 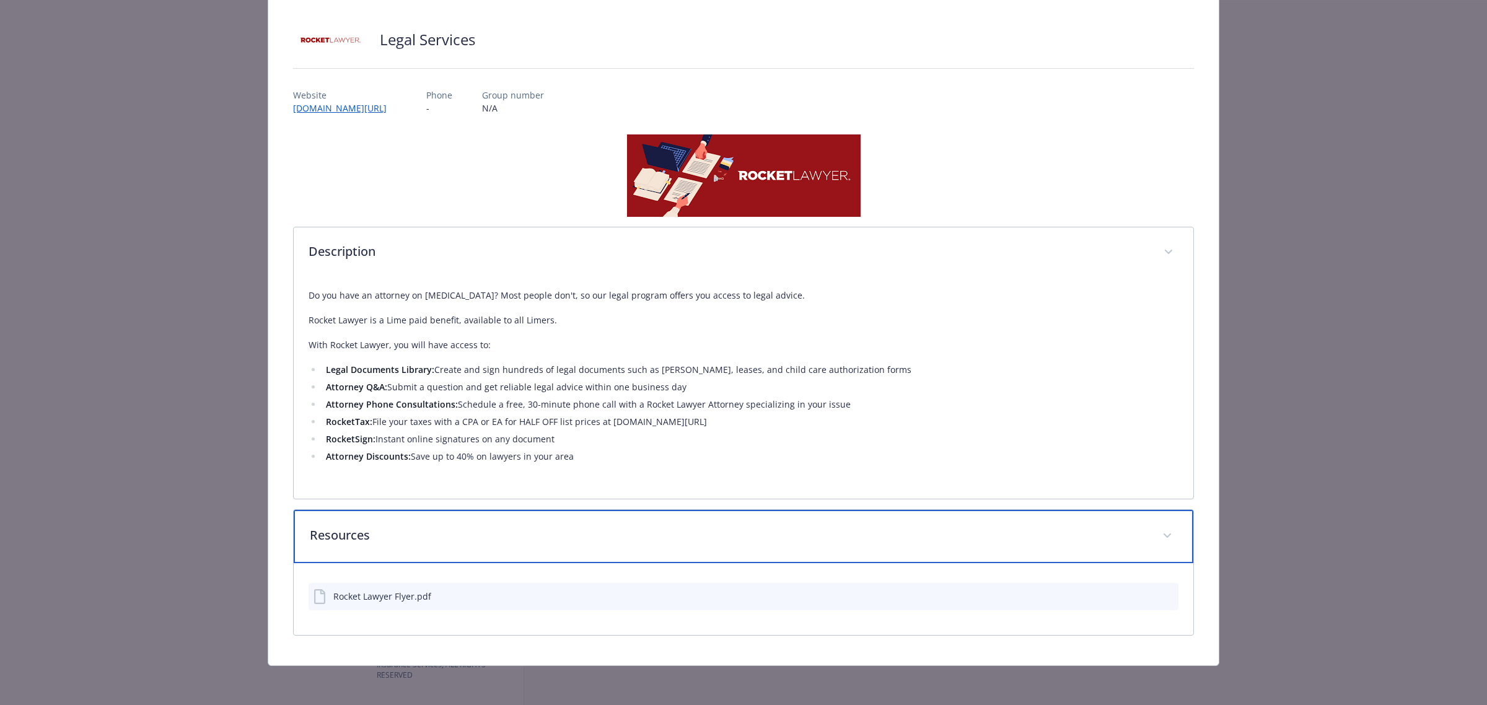 I want to click on strong: RocketTax:, so click(x=349, y=421).